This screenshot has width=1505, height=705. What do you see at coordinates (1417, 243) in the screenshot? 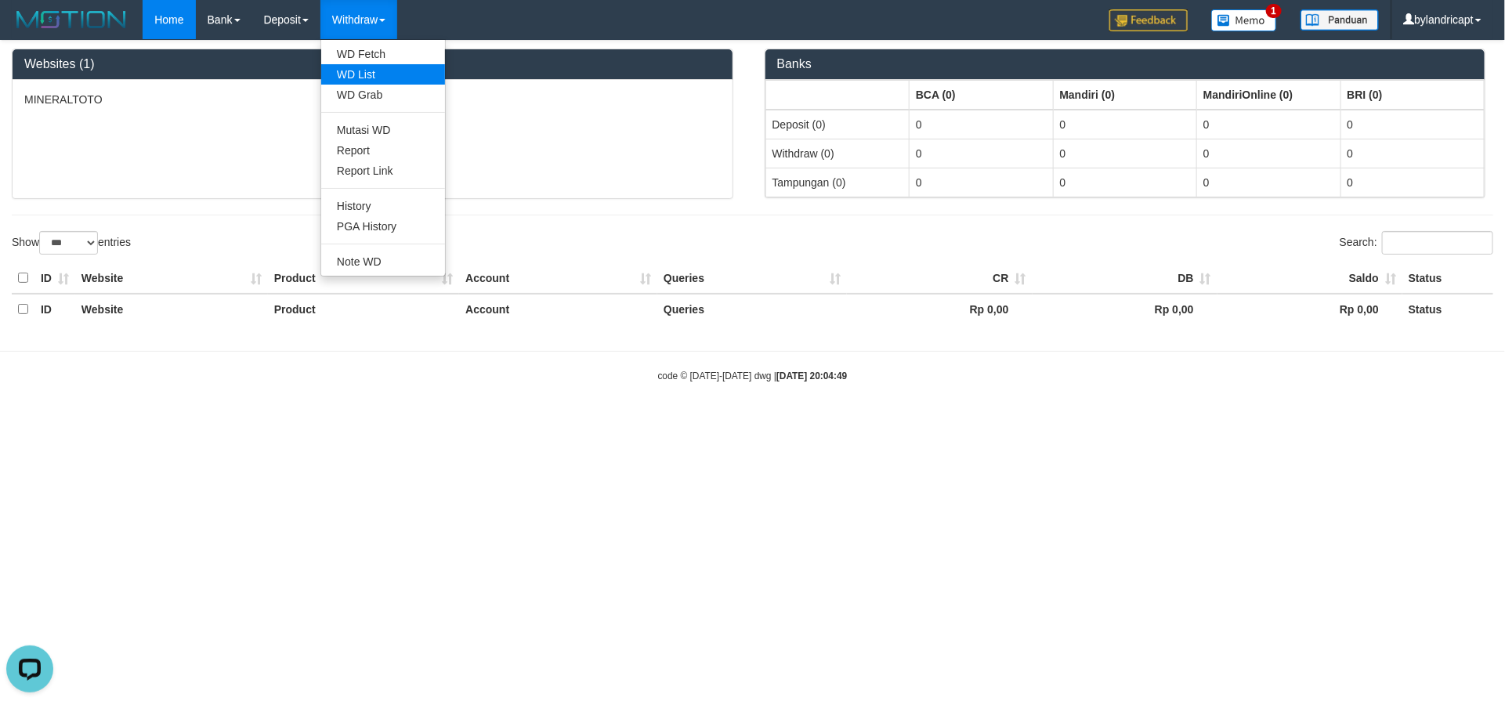
I see `label: Search:` at bounding box center [1417, 243].